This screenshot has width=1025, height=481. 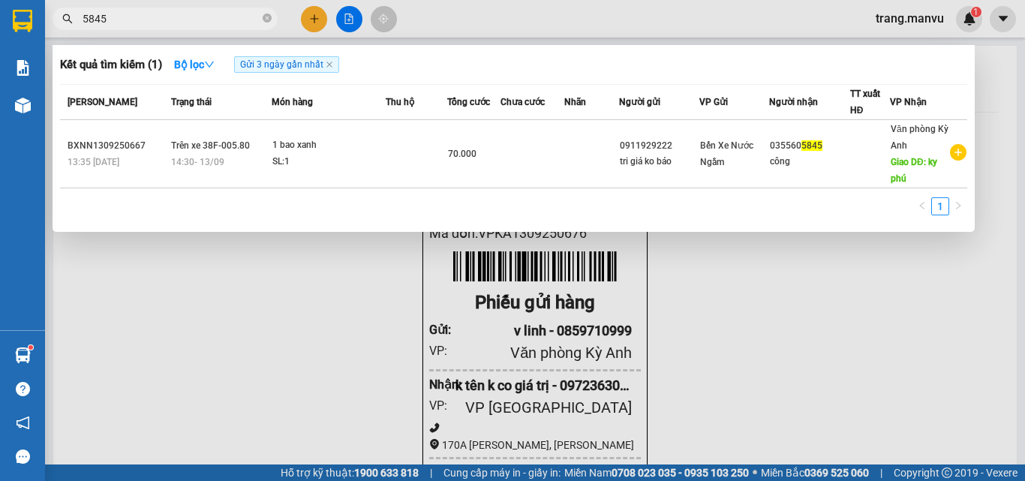 I want to click on span: plus-circle, so click(x=959, y=152).